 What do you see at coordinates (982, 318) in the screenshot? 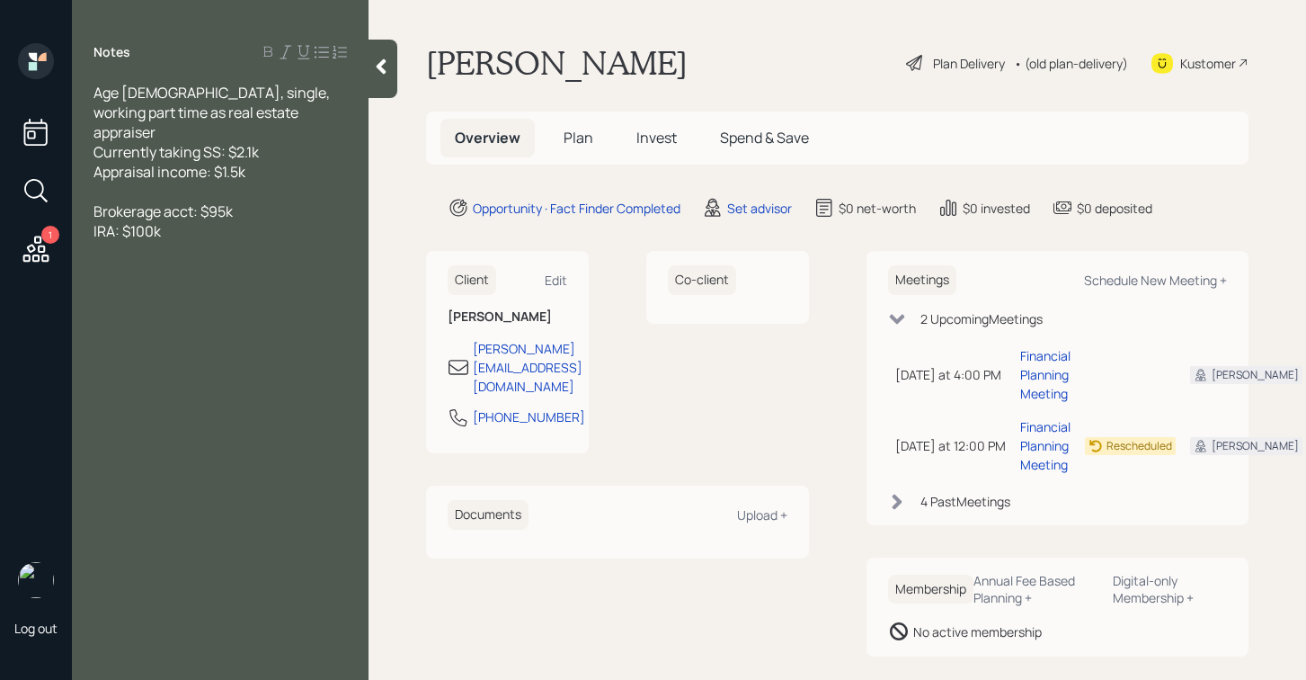
I see `div: 2 Upcoming Meeting s` at bounding box center [982, 318].